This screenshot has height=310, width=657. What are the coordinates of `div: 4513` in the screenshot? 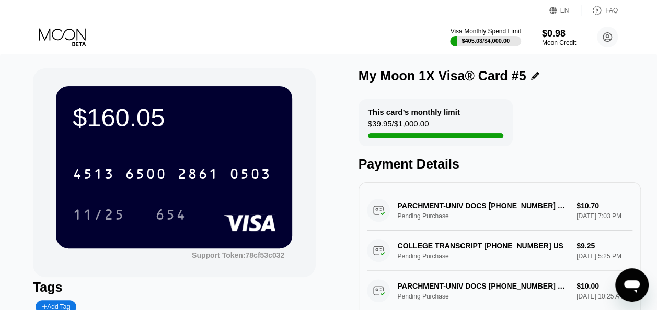 It's located at (94, 176).